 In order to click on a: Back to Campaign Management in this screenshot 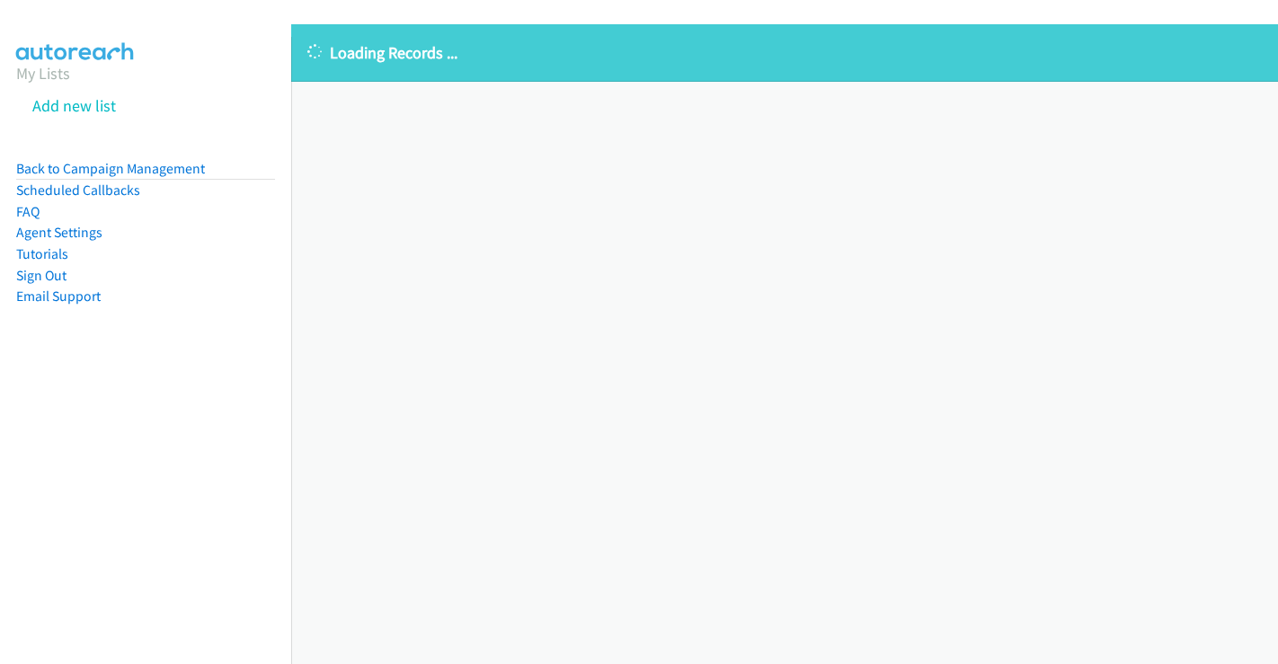, I will do `click(111, 168)`.